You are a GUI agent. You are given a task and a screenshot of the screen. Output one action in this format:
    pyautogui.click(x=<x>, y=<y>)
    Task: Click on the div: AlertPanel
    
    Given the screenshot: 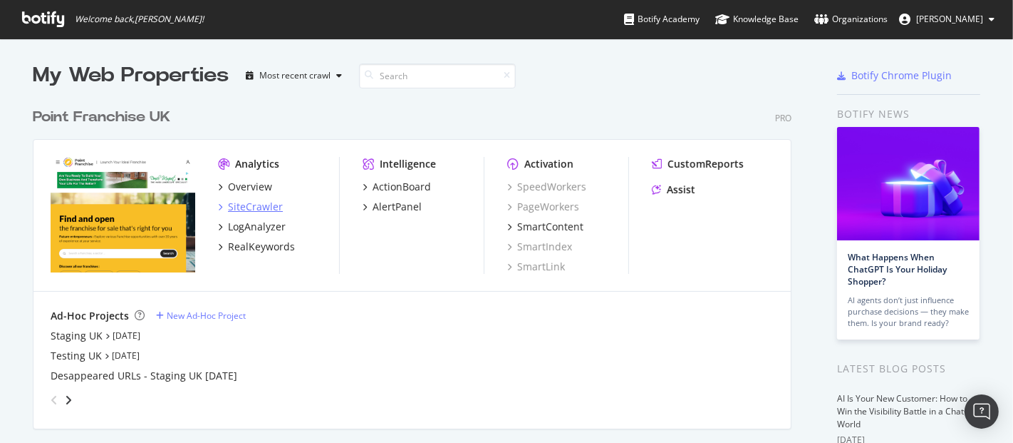 What is the action you would take?
    pyautogui.click(x=397, y=207)
    